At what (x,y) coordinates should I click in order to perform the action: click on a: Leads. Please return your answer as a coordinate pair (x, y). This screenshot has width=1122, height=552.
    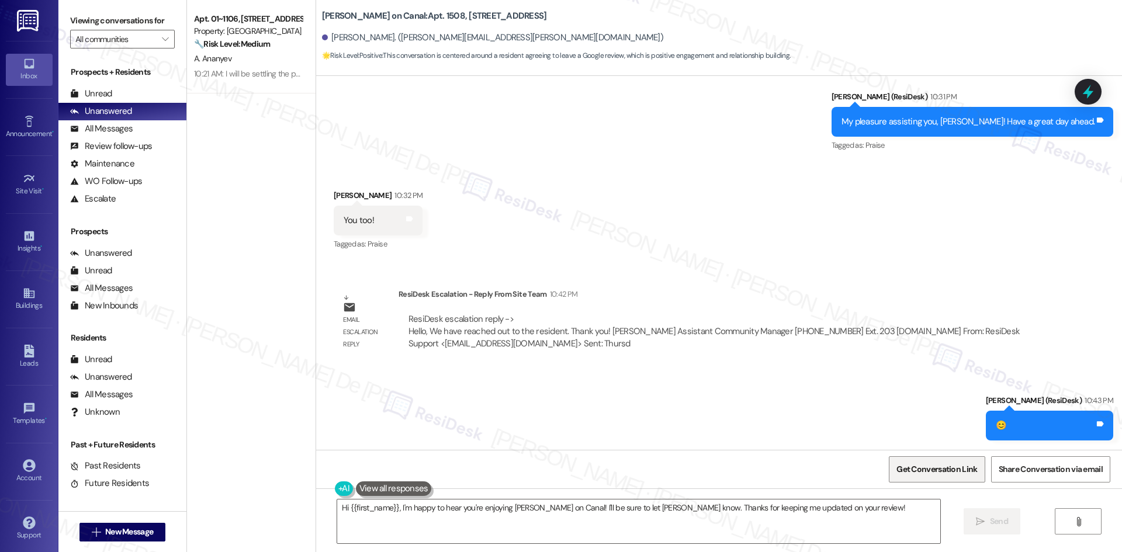
    Looking at the image, I should click on (29, 357).